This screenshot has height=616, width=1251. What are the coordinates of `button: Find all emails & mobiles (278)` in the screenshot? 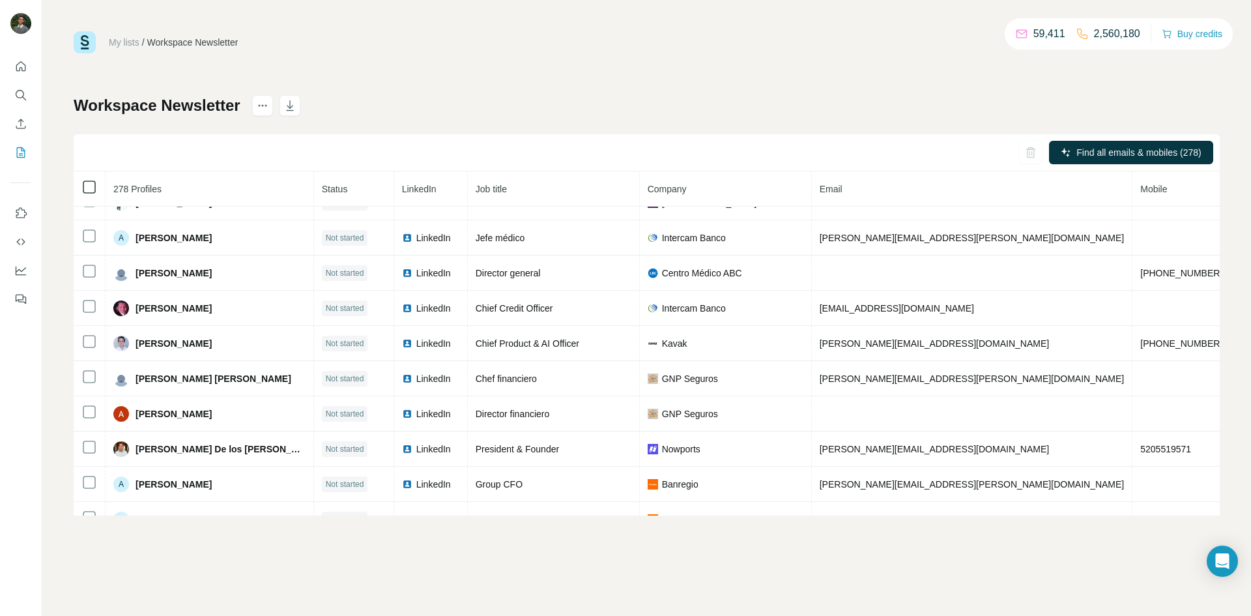 It's located at (1131, 152).